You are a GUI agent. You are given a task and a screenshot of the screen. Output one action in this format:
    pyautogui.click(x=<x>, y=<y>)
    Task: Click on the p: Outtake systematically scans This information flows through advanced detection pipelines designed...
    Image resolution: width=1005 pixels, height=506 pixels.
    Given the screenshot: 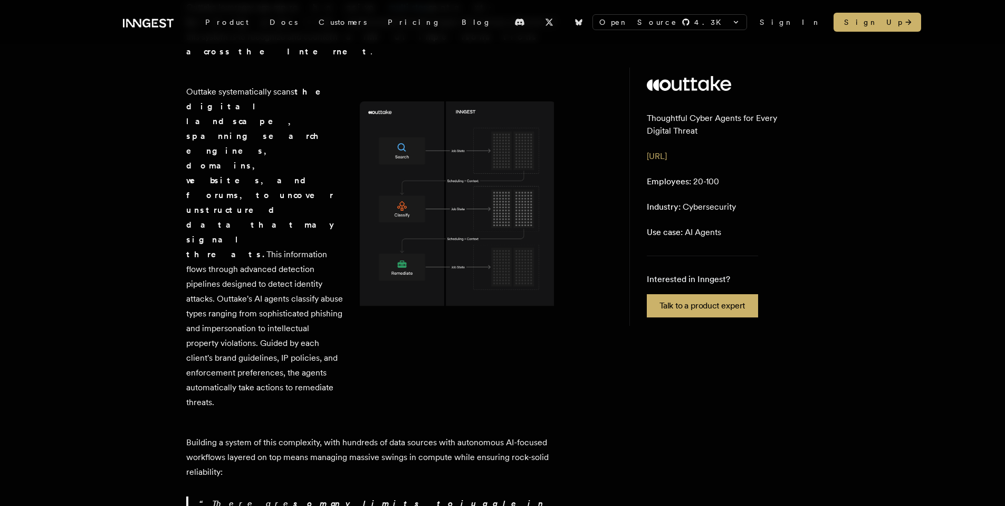 What is the action you would take?
    pyautogui.click(x=264, y=247)
    